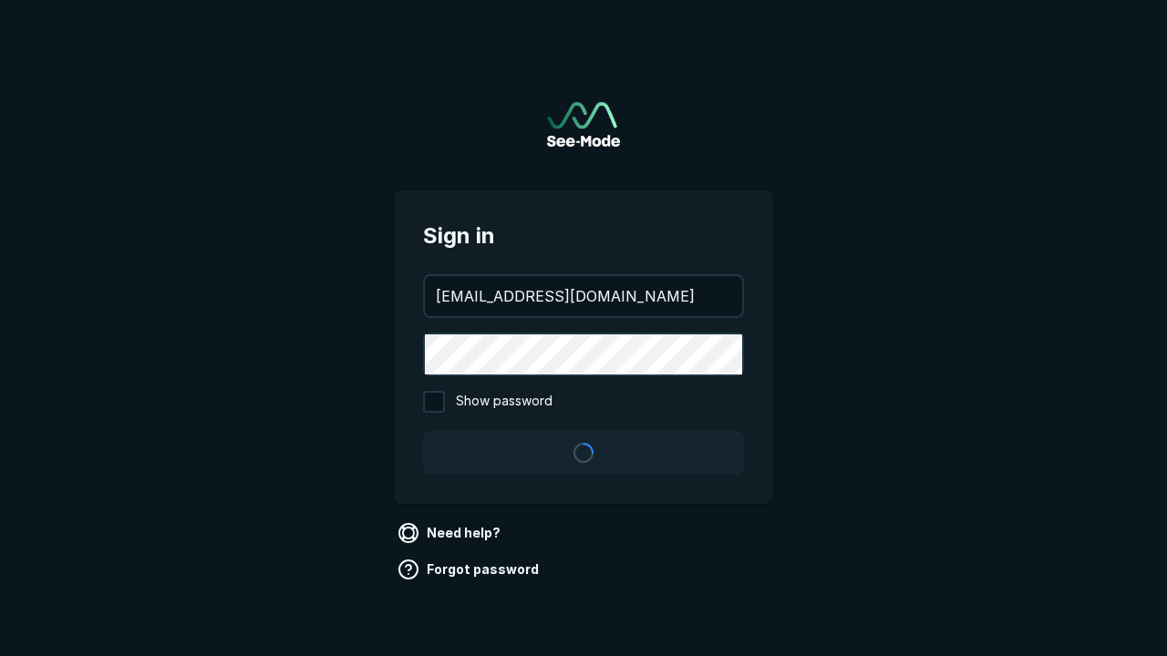 The height and width of the screenshot is (656, 1167). Describe the element at coordinates (469, 570) in the screenshot. I see `a: Forgot password` at that location.